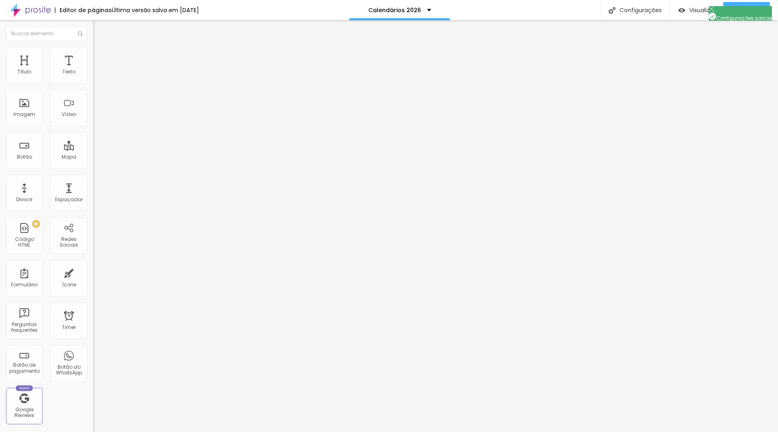 The width and height of the screenshot is (778, 432). I want to click on div: Título, so click(24, 72).